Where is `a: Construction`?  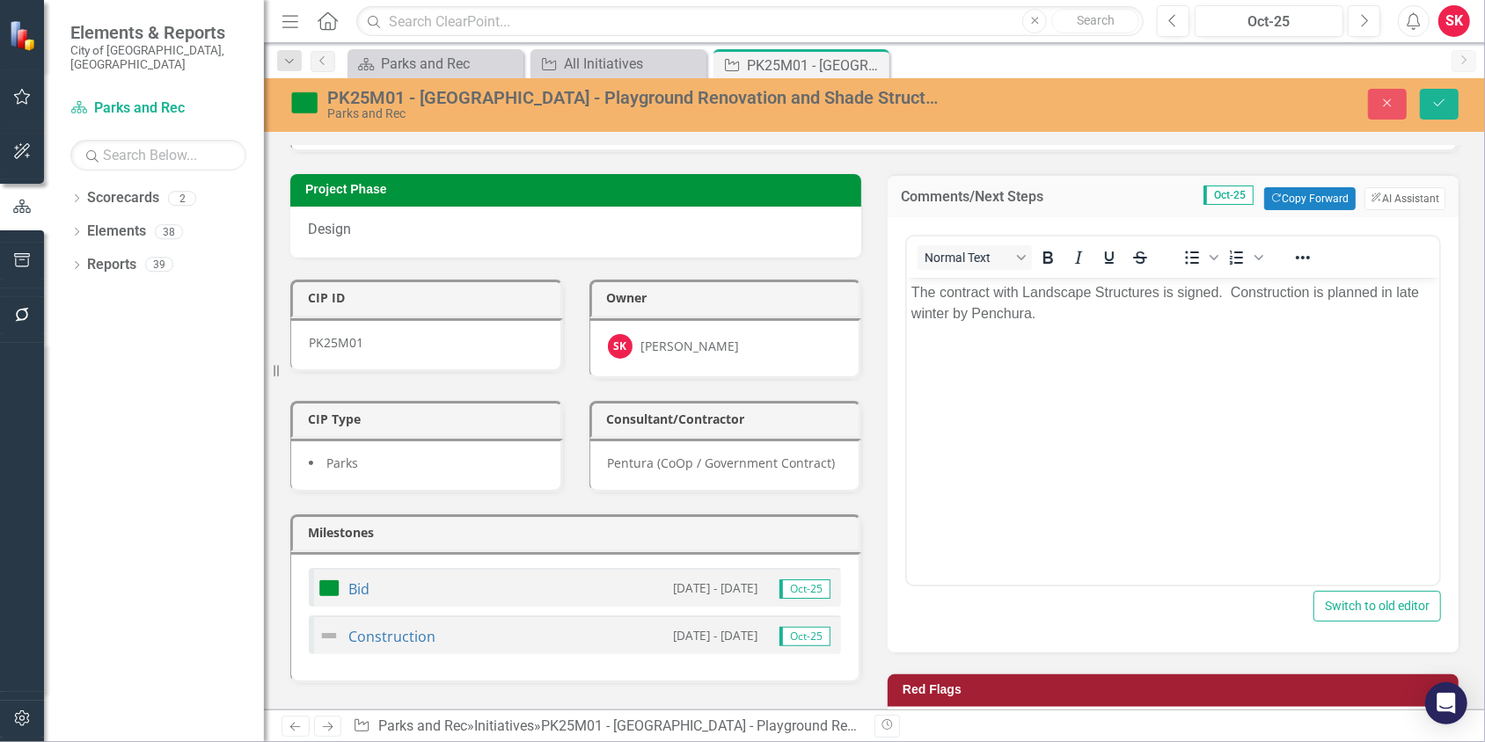 a: Construction is located at coordinates (391, 637).